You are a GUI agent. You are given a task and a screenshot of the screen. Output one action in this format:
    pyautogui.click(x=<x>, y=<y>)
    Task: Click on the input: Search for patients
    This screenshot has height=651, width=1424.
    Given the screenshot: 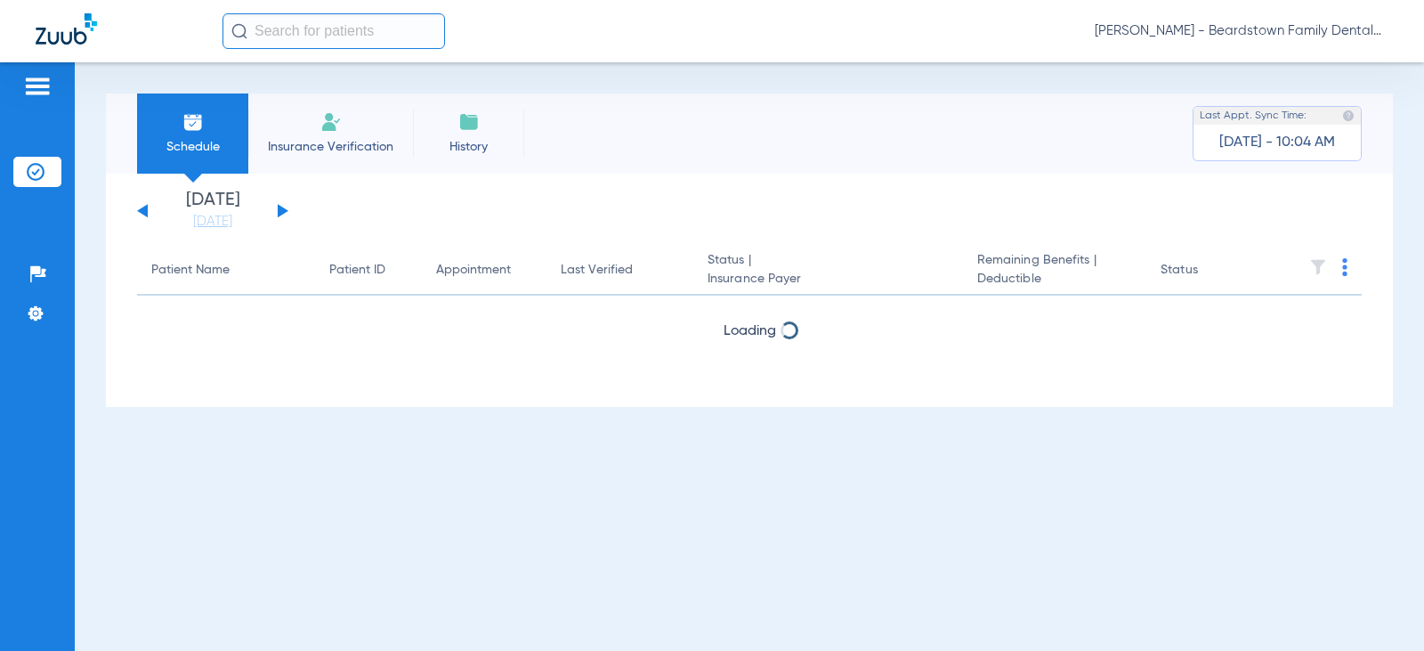 What is the action you would take?
    pyautogui.click(x=334, y=31)
    